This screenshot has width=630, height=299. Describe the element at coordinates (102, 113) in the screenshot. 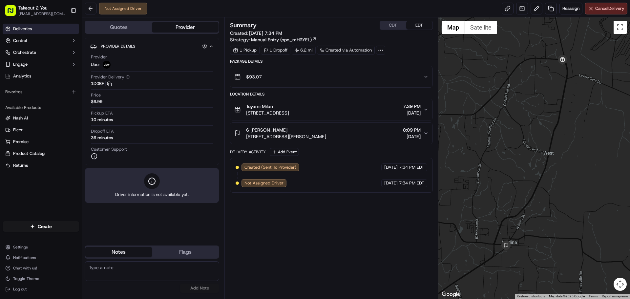

I see `span: Pickup ETA` at that location.